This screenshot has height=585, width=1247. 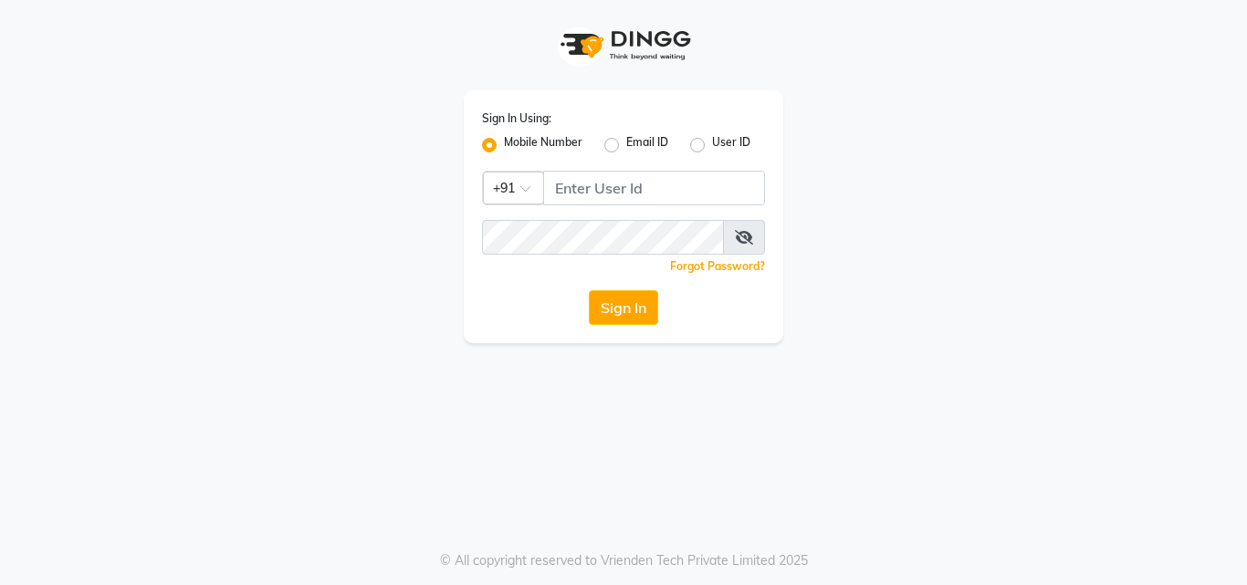 I want to click on img: logo1.svg, so click(x=623, y=45).